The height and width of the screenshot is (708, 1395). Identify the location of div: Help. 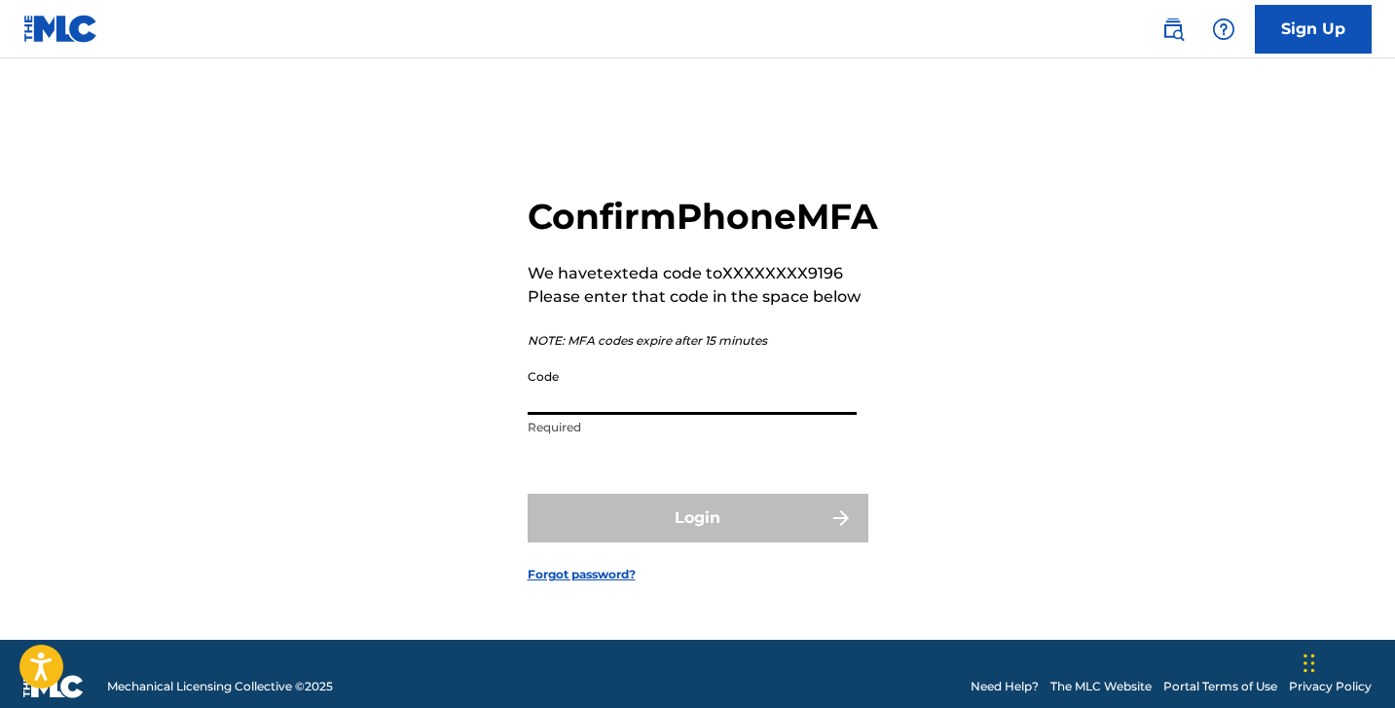
(1223, 29).